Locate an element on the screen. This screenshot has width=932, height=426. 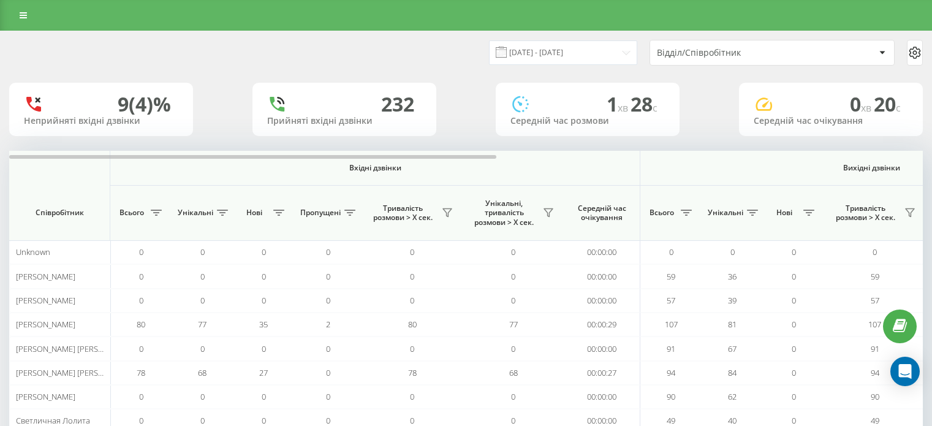
span: 36 is located at coordinates (732, 276).